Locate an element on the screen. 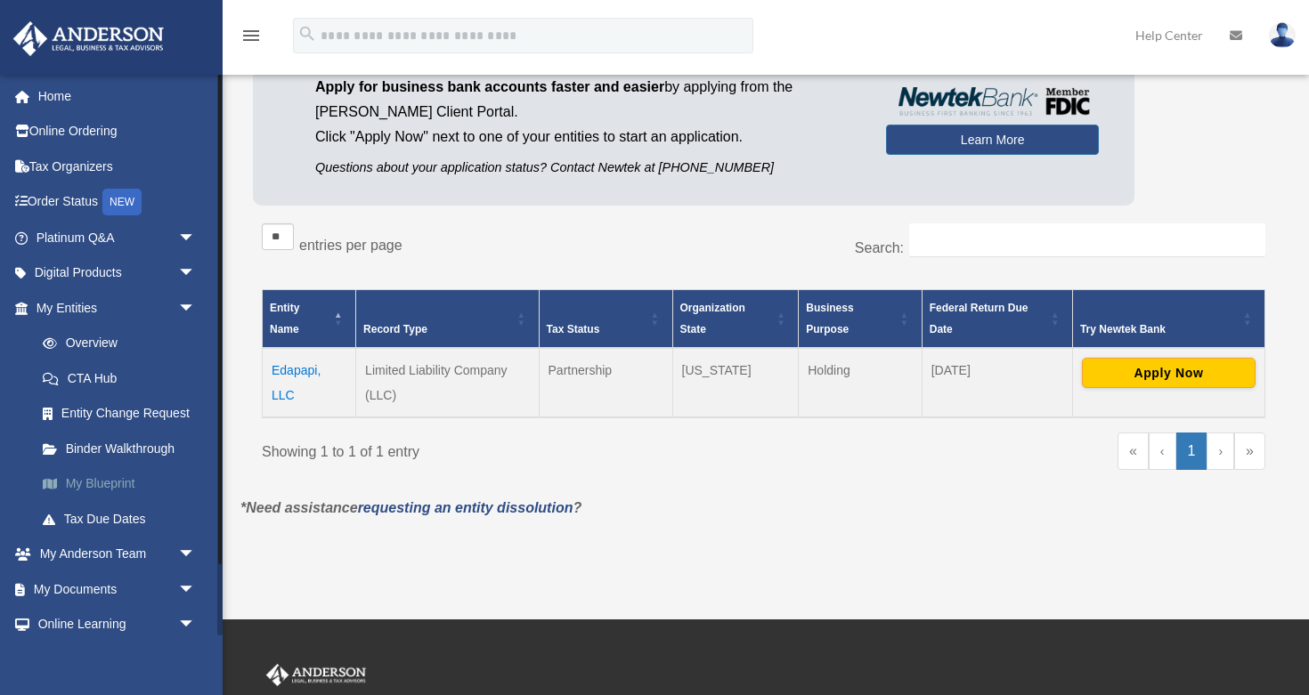  em: *Need assistance ? is located at coordinates (410, 508).